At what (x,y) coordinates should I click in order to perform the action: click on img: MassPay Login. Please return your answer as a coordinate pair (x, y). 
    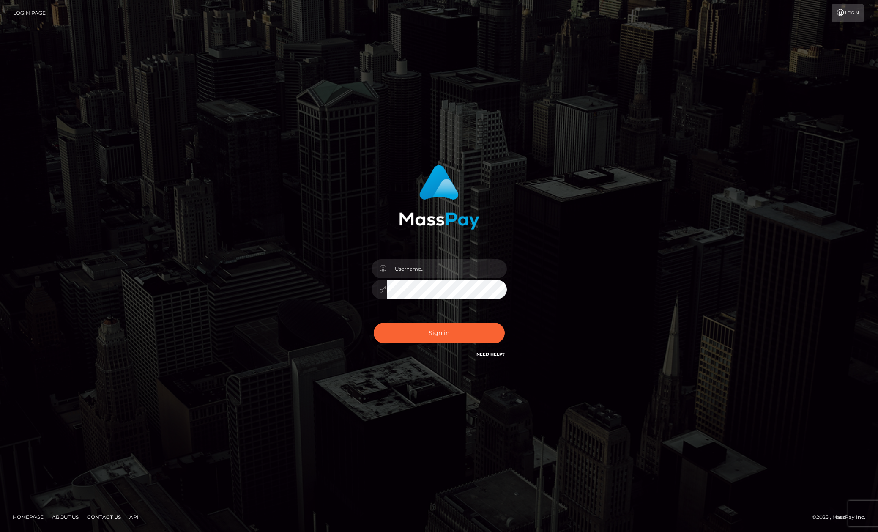
    Looking at the image, I should click on (439, 197).